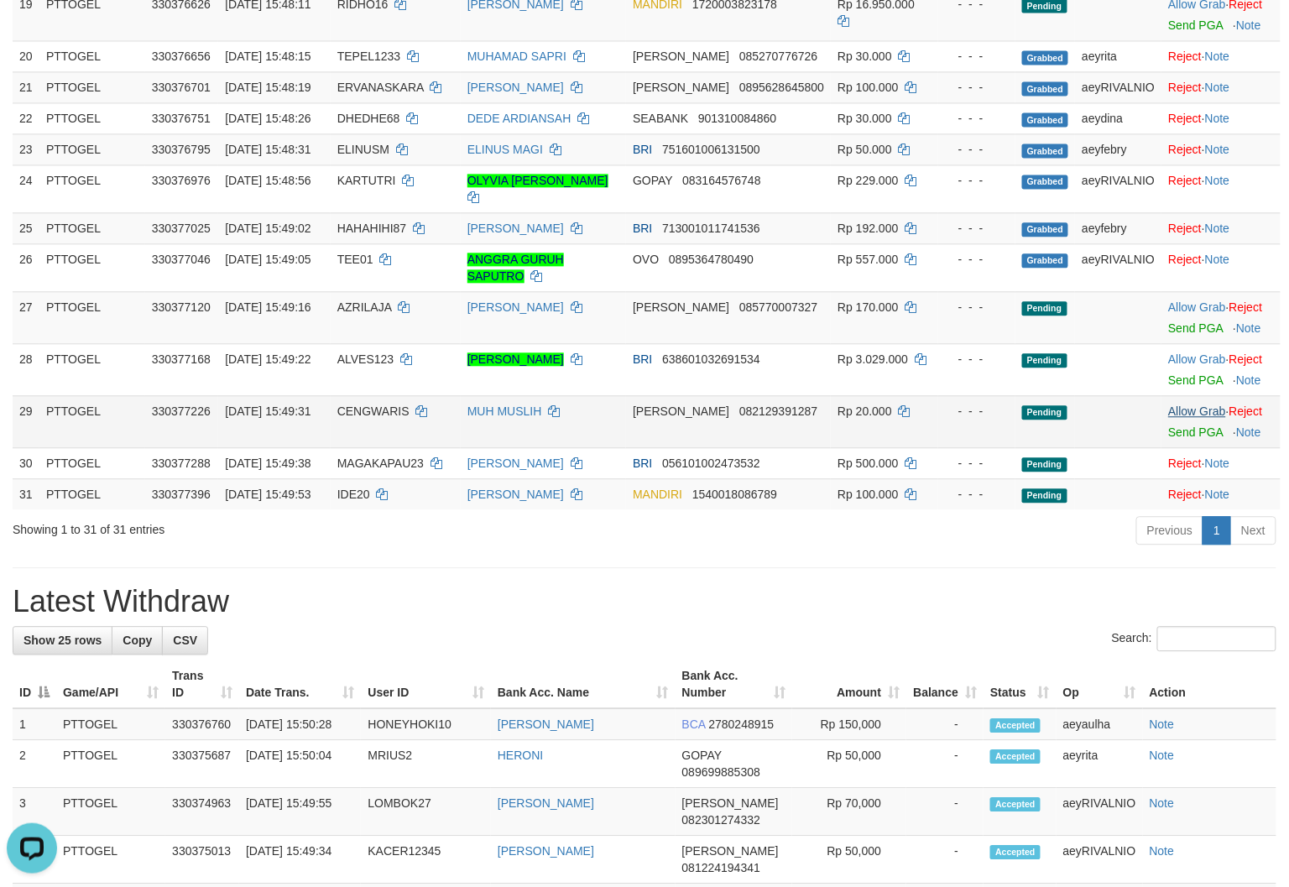 Image resolution: width=1289 pixels, height=887 pixels. I want to click on span: Copy 751601006131500 to clipboard, so click(711, 149).